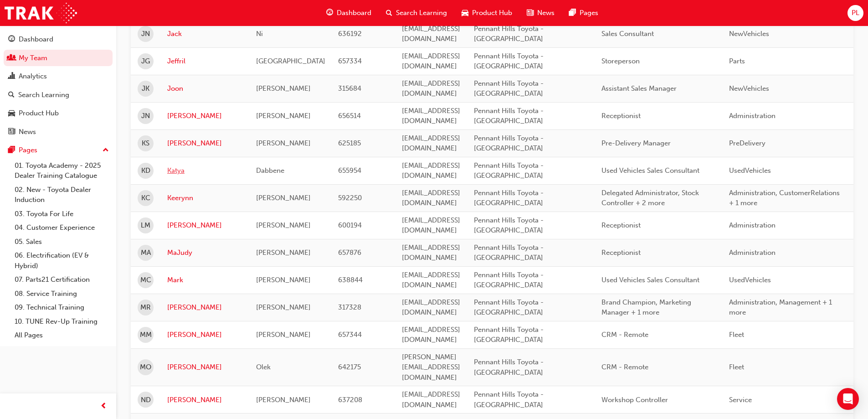 The height and width of the screenshot is (419, 868). I want to click on span: CRM - Remote, so click(625, 334).